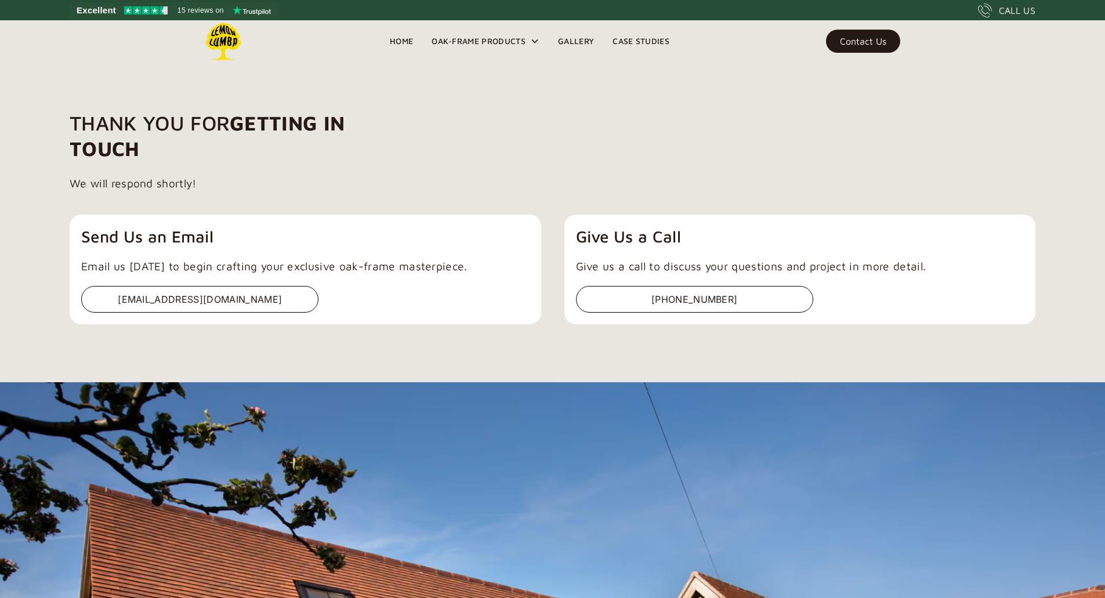 This screenshot has height=598, width=1105. I want to click on a: Gallery, so click(576, 41).